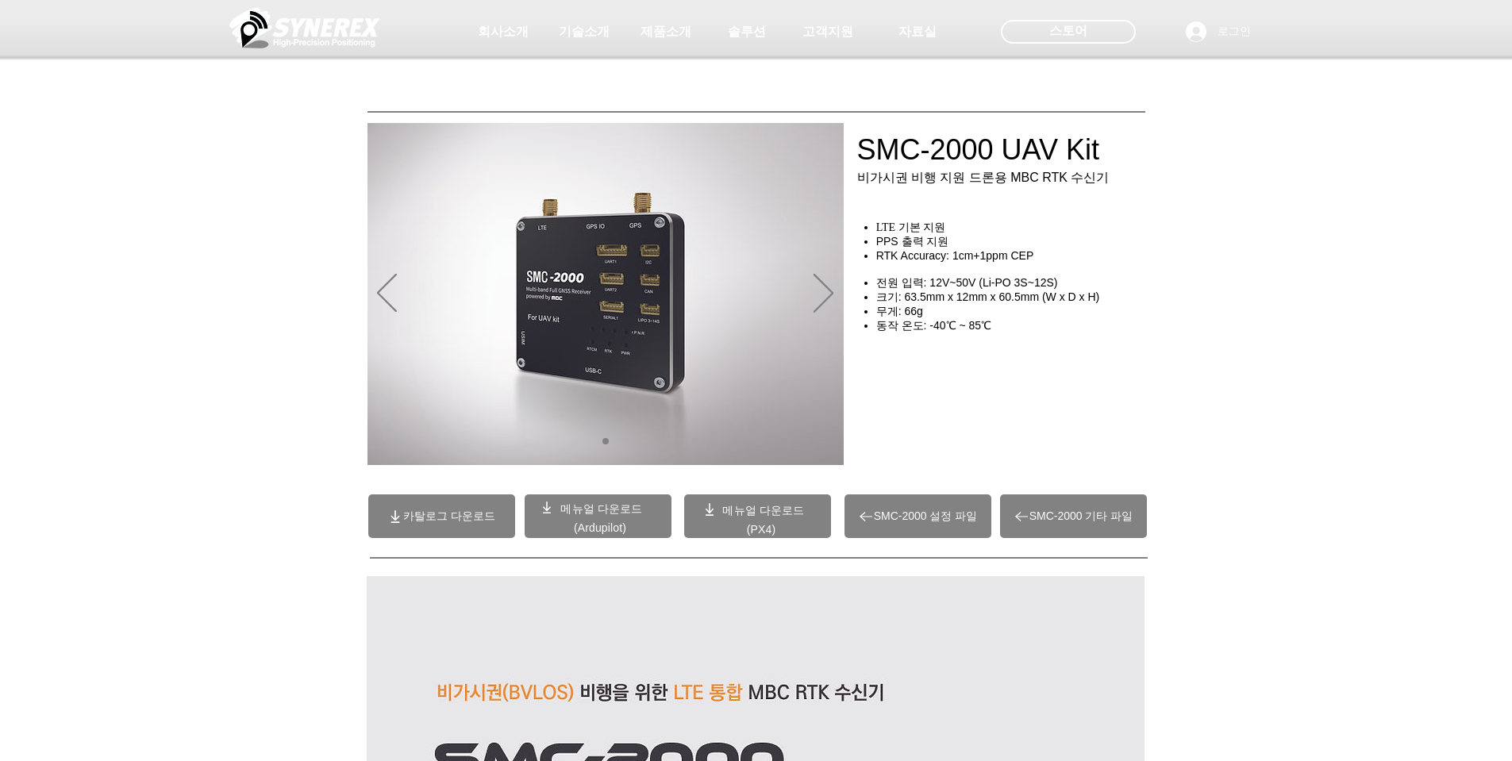 The image size is (1512, 761). I want to click on span: 스토어, so click(1068, 31).